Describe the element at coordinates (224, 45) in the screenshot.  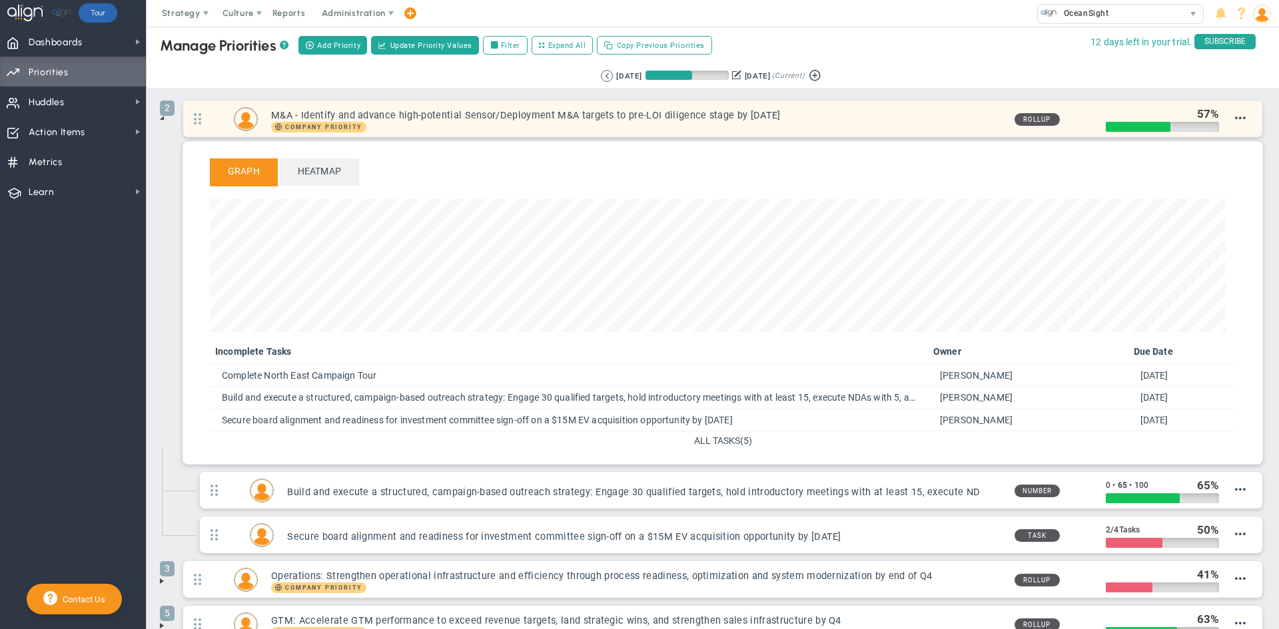
I see `div: Manage Priorities` at that location.